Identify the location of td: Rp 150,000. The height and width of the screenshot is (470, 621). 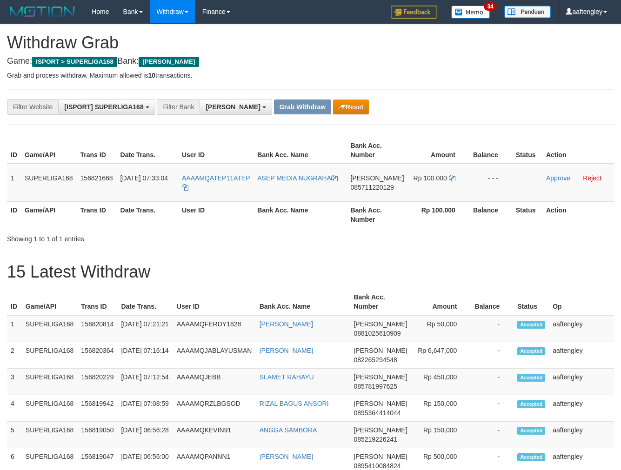
(441, 435).